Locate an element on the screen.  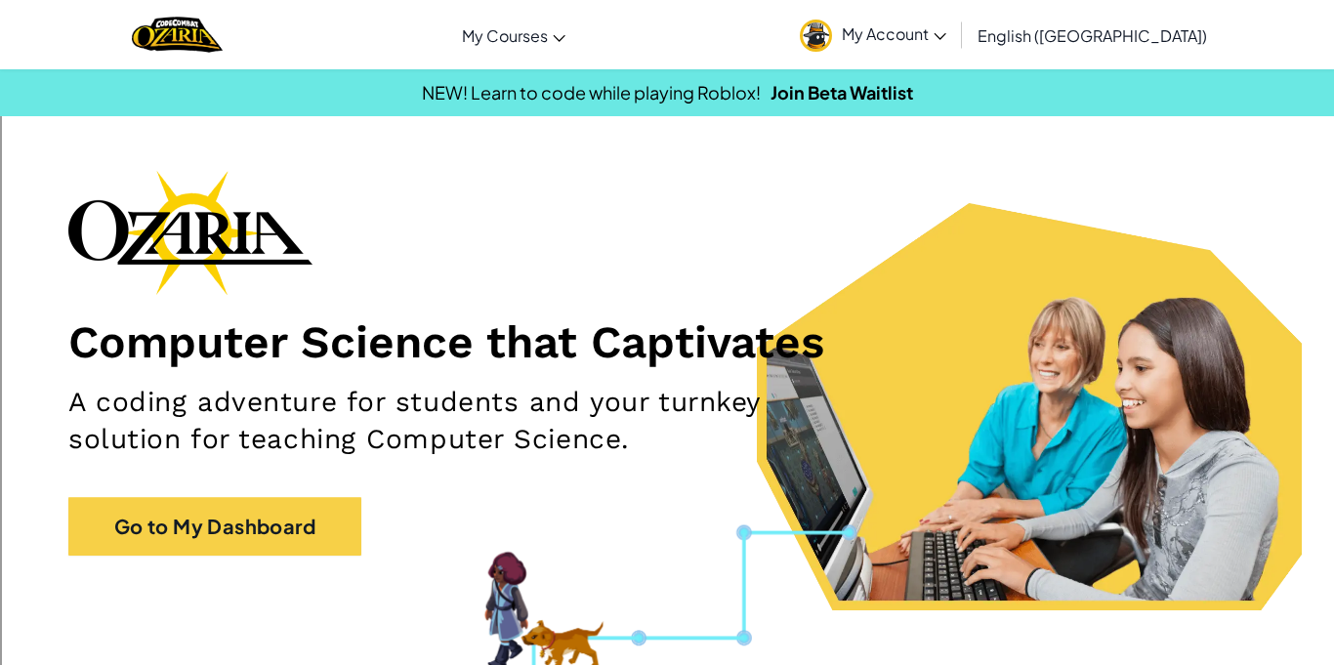
span: NEW! Learn to code while playing Roblox! is located at coordinates (591, 92).